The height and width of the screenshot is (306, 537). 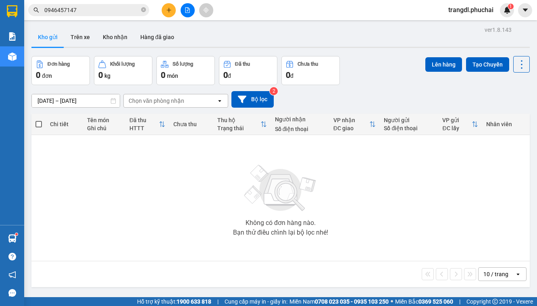 What do you see at coordinates (436, 302) in the screenshot?
I see `strong: 0369 525 060` at bounding box center [436, 302].